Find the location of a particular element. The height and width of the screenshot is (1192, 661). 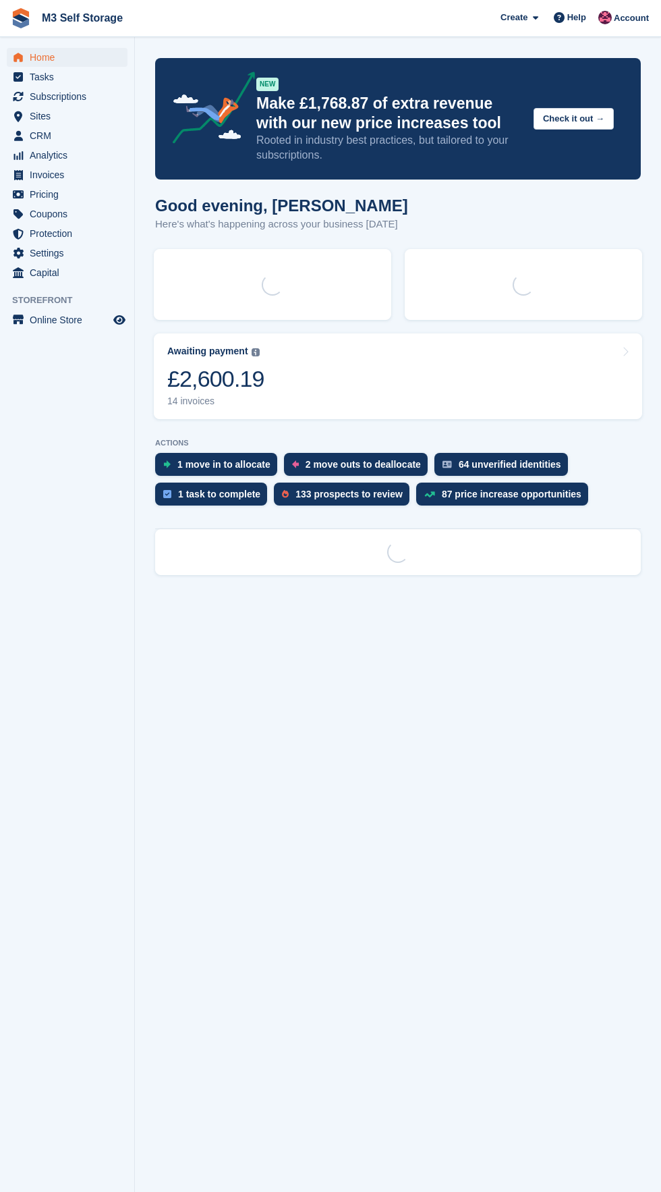

div: £2,600.19 is located at coordinates (216, 379).